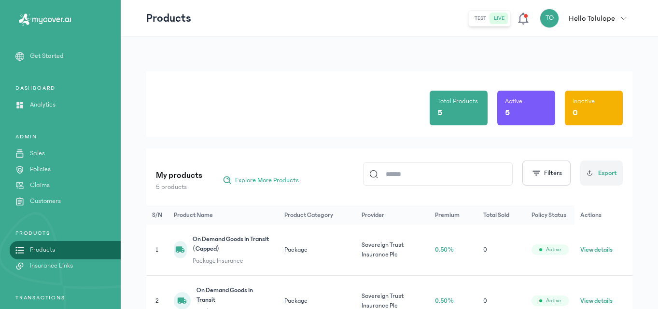 The width and height of the screenshot is (658, 309). Describe the element at coordinates (601, 173) in the screenshot. I see `button: Export` at that location.